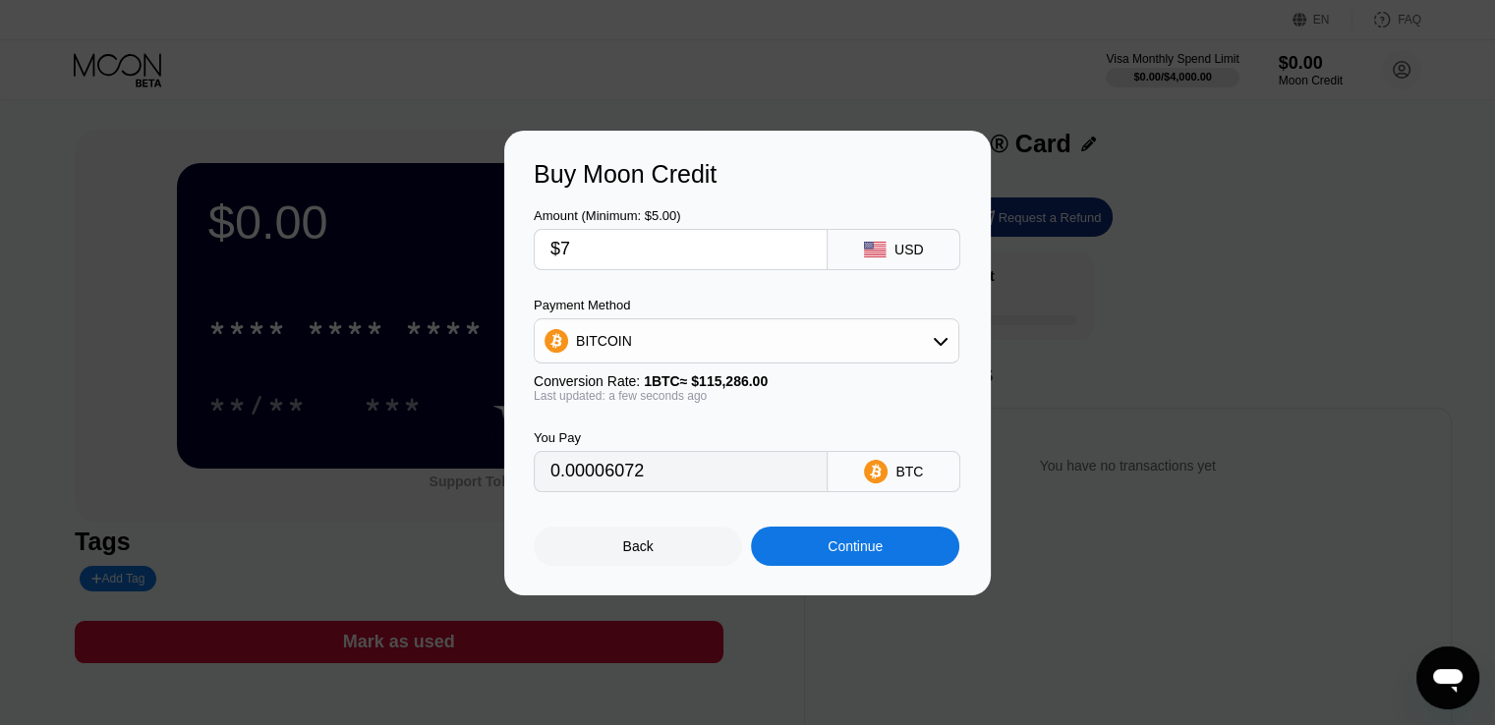  Describe the element at coordinates (747, 174) in the screenshot. I see `div: Buy Moon Credit` at that location.